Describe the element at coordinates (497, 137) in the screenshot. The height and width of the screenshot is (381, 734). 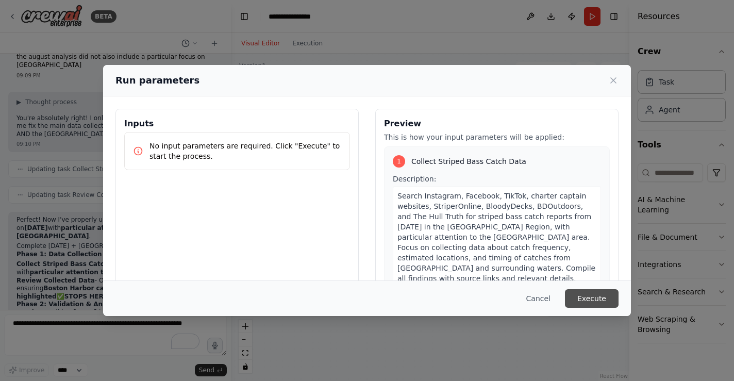
I see `p: This is how your input parameters will be applied:` at that location.